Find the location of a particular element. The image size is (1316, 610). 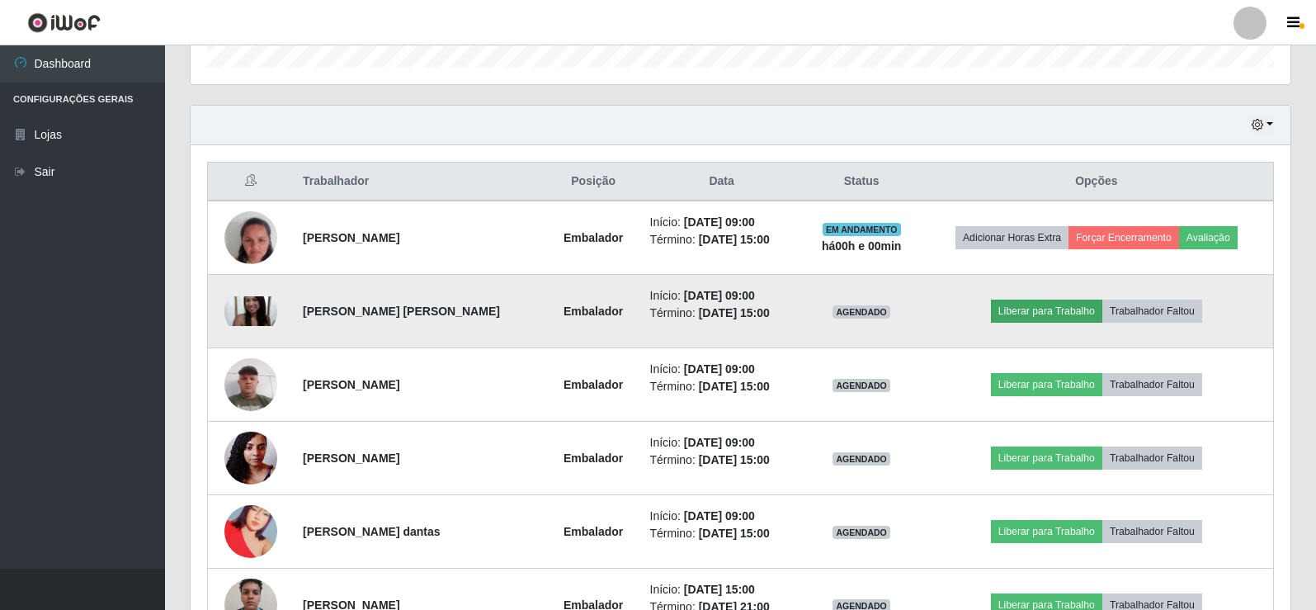

img: 1676406696762.jpeg is located at coordinates (251, 311).